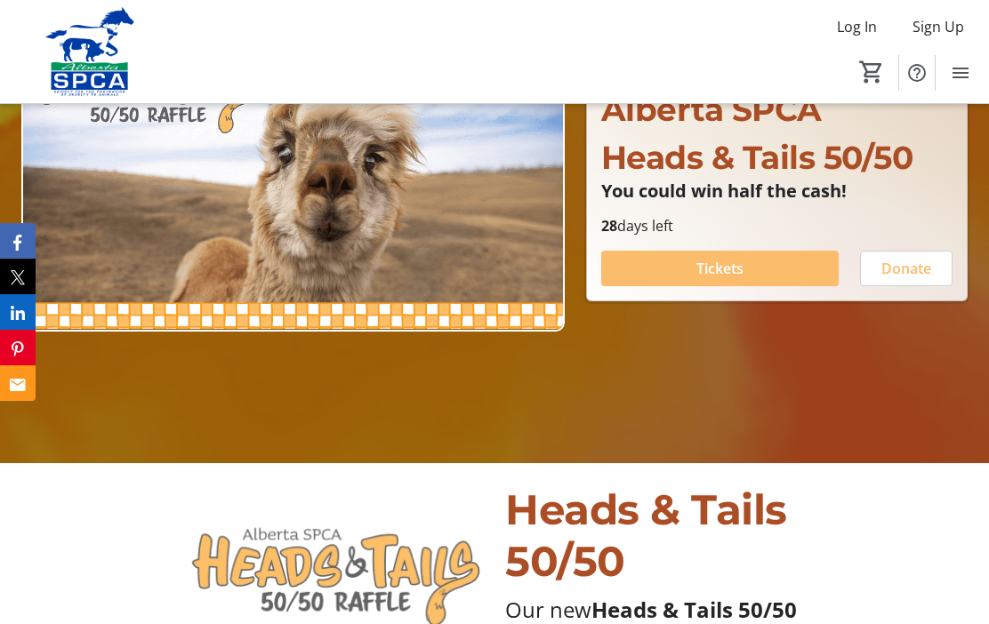 The image size is (989, 624). Describe the element at coordinates (906, 268) in the screenshot. I see `span: Donate` at that location.